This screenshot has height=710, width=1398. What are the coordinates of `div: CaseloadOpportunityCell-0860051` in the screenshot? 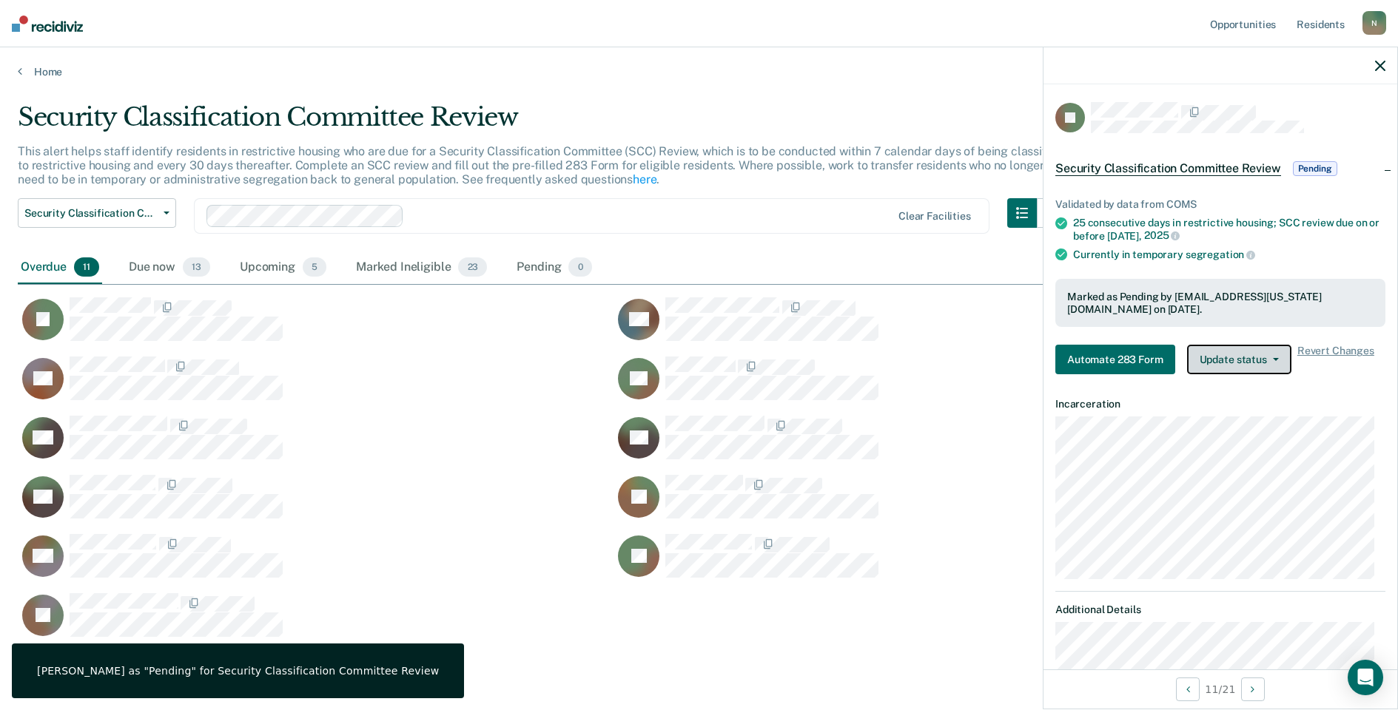 It's located at (911, 563).